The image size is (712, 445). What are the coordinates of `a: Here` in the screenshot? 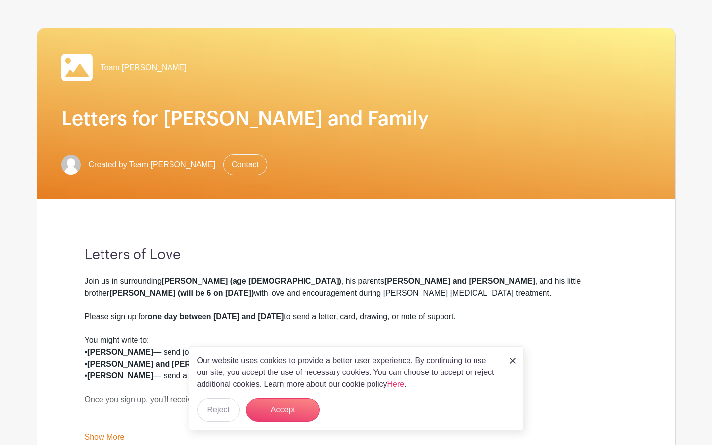 It's located at (396, 383).